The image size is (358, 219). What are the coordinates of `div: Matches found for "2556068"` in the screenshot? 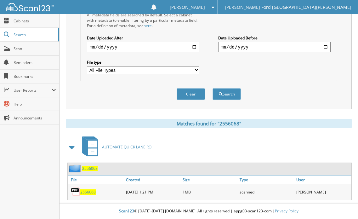 It's located at (209, 123).